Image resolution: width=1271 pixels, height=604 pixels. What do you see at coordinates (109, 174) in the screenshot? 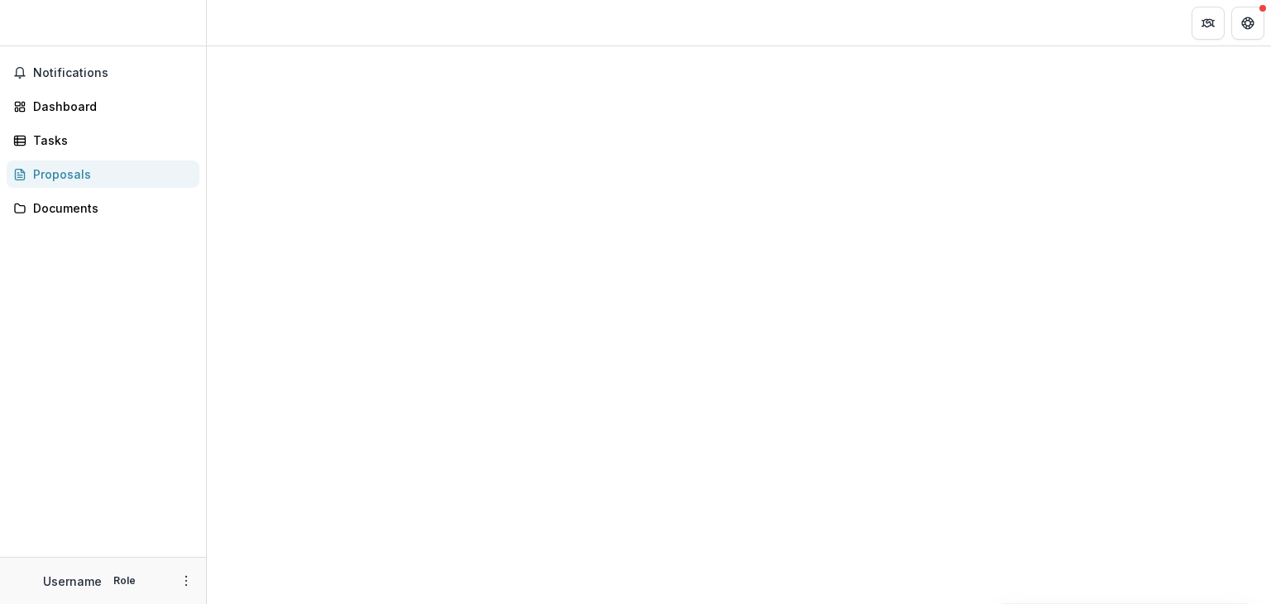
I see `div: Proposals` at bounding box center [109, 174].